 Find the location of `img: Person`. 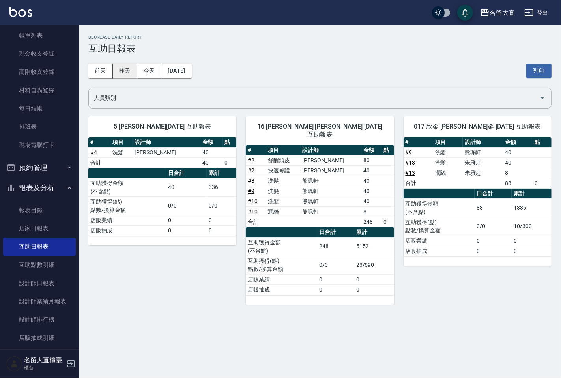

img: Person is located at coordinates (14, 364).